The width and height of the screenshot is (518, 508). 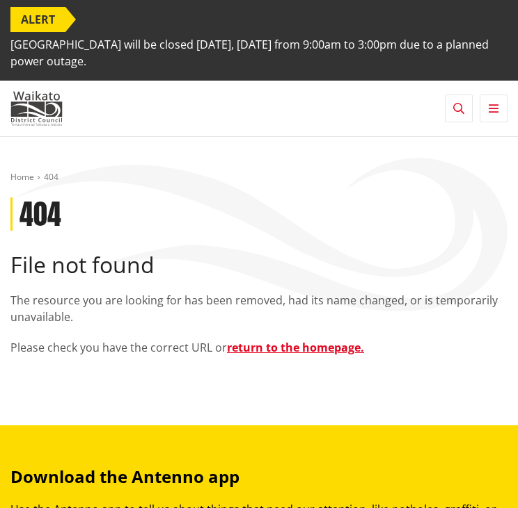 I want to click on p: Please check you have the correct URL or, so click(x=259, y=348).